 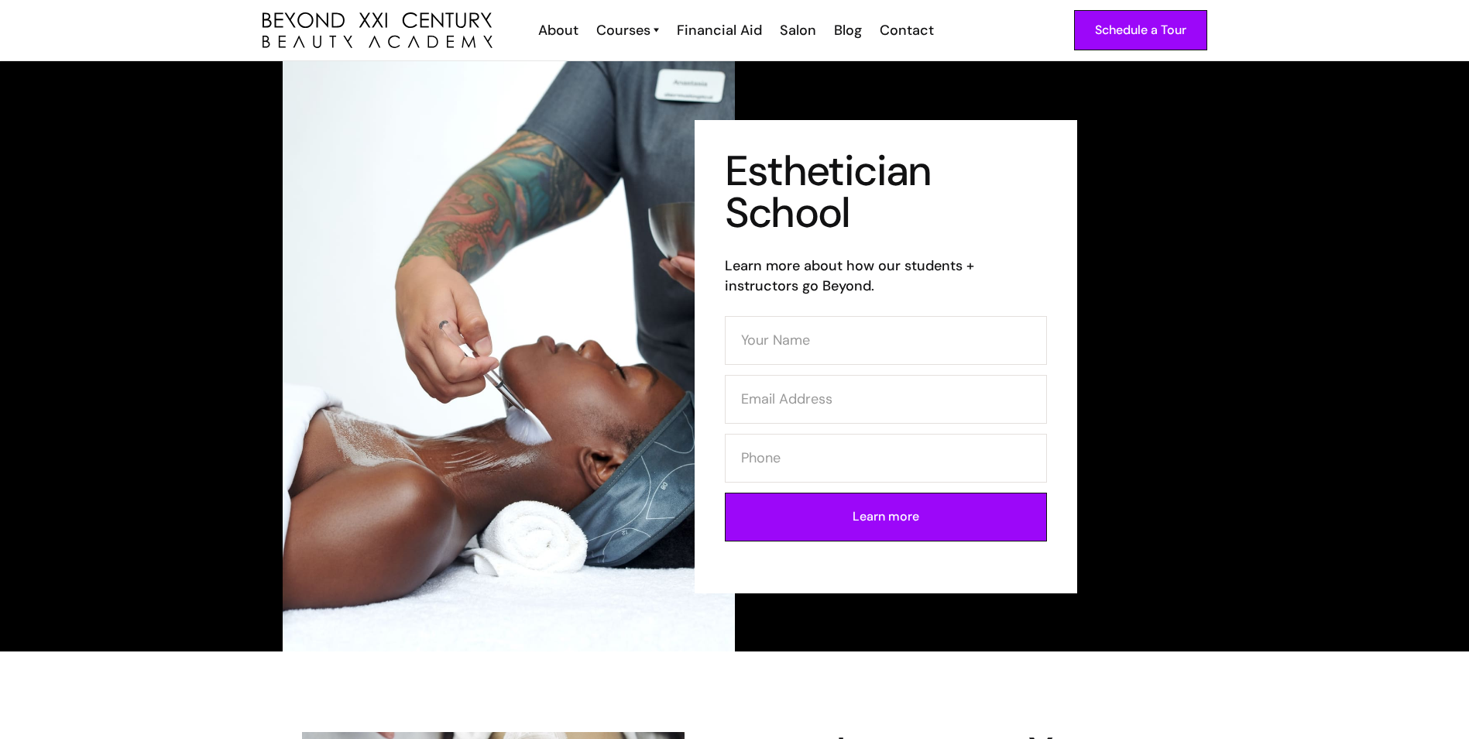 I want to click on h6: Learn more about how our students + instructors go Beyond., so click(x=886, y=276).